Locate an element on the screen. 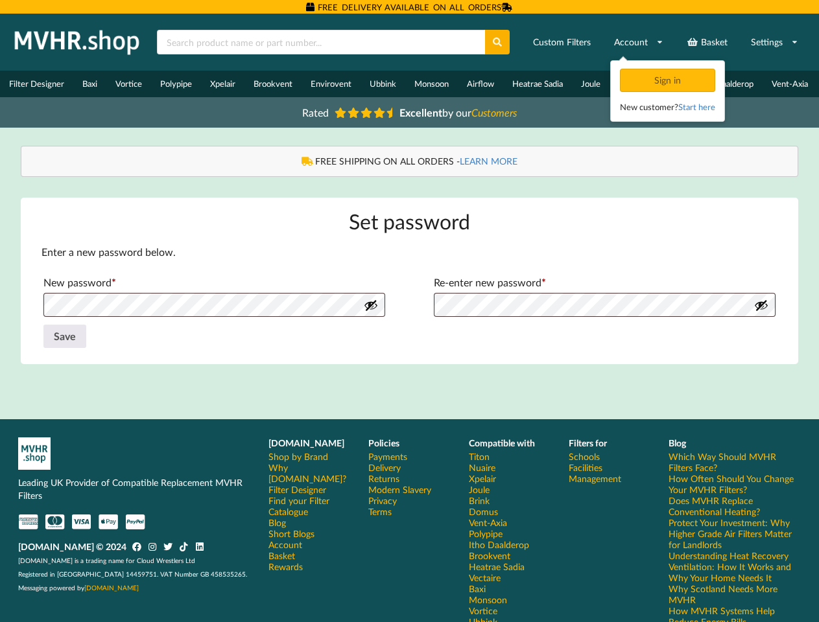 The width and height of the screenshot is (819, 622). b: Policies is located at coordinates (384, 443).